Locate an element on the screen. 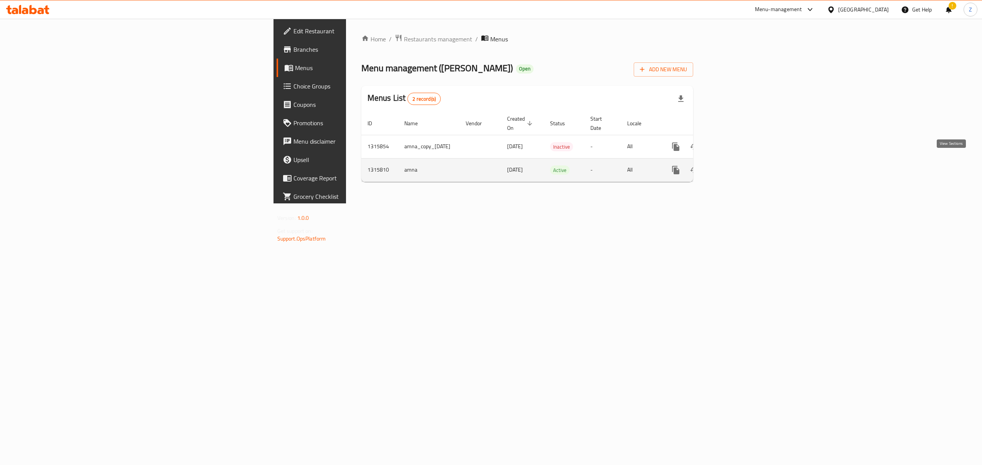 The image size is (982, 465). div: Open is located at coordinates (524, 69).